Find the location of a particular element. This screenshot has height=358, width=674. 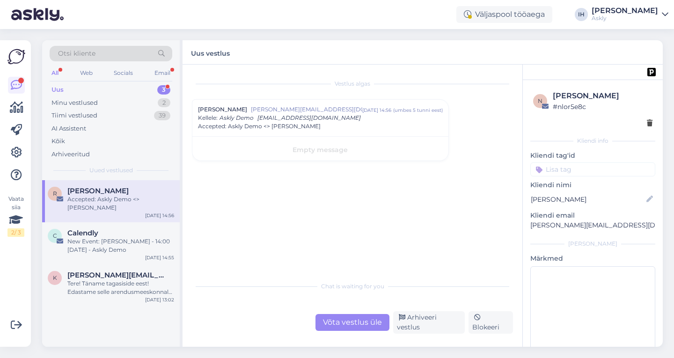

div: Askly is located at coordinates (625, 18).